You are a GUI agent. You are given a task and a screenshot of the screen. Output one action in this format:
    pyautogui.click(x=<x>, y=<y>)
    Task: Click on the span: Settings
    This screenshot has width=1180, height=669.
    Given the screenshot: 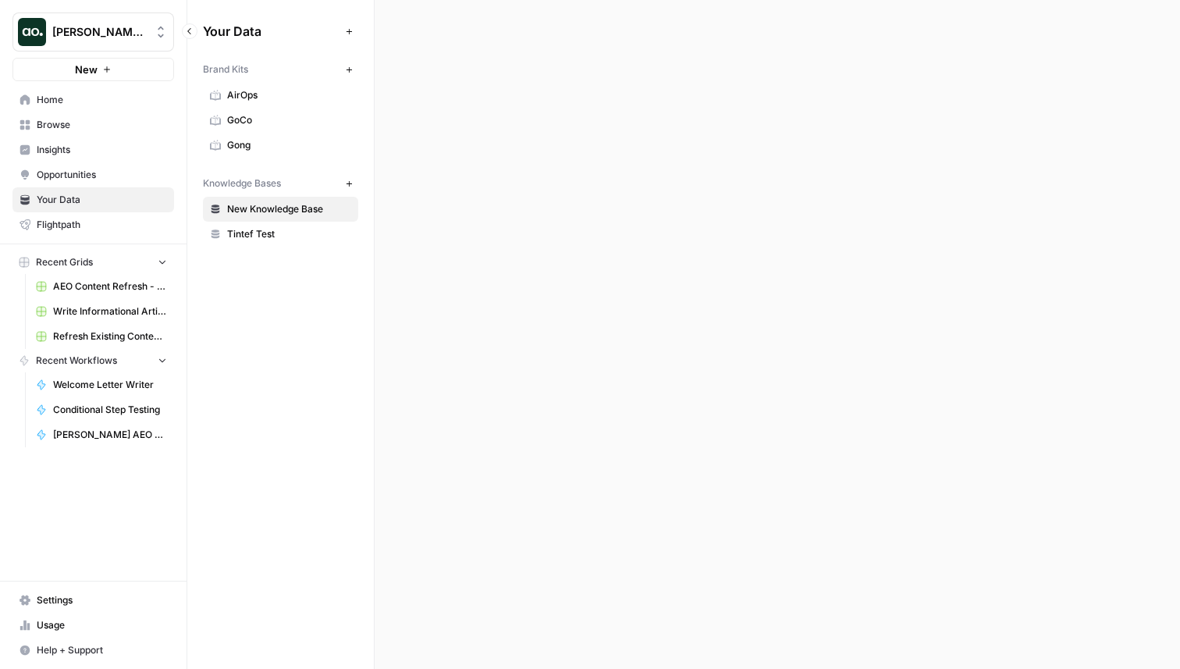 What is the action you would take?
    pyautogui.click(x=101, y=600)
    